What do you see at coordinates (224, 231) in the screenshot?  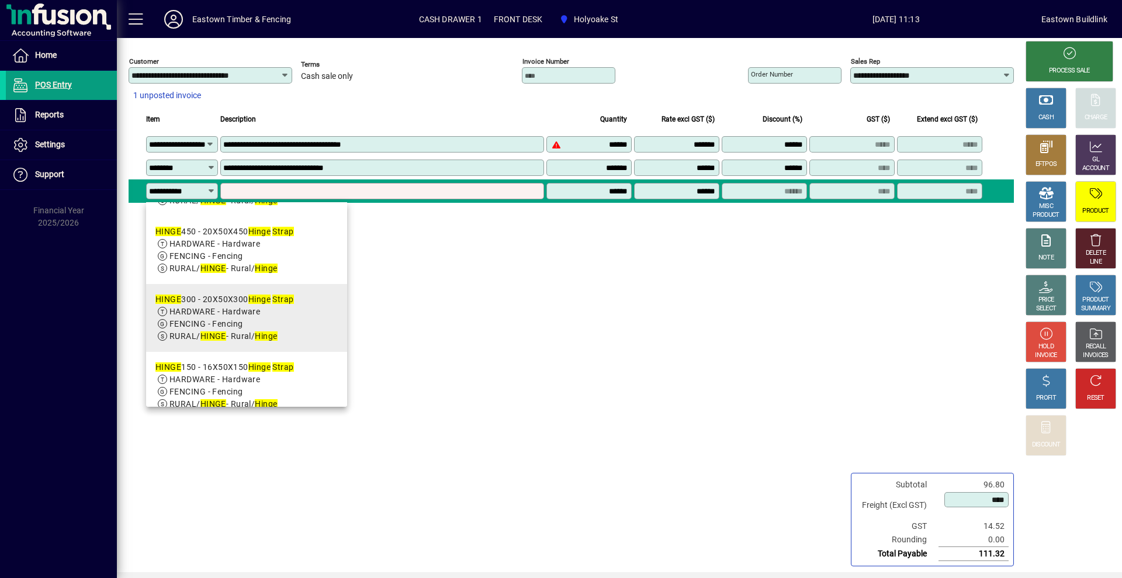 I see `div: 450 - 20X50X450` at bounding box center [224, 231].